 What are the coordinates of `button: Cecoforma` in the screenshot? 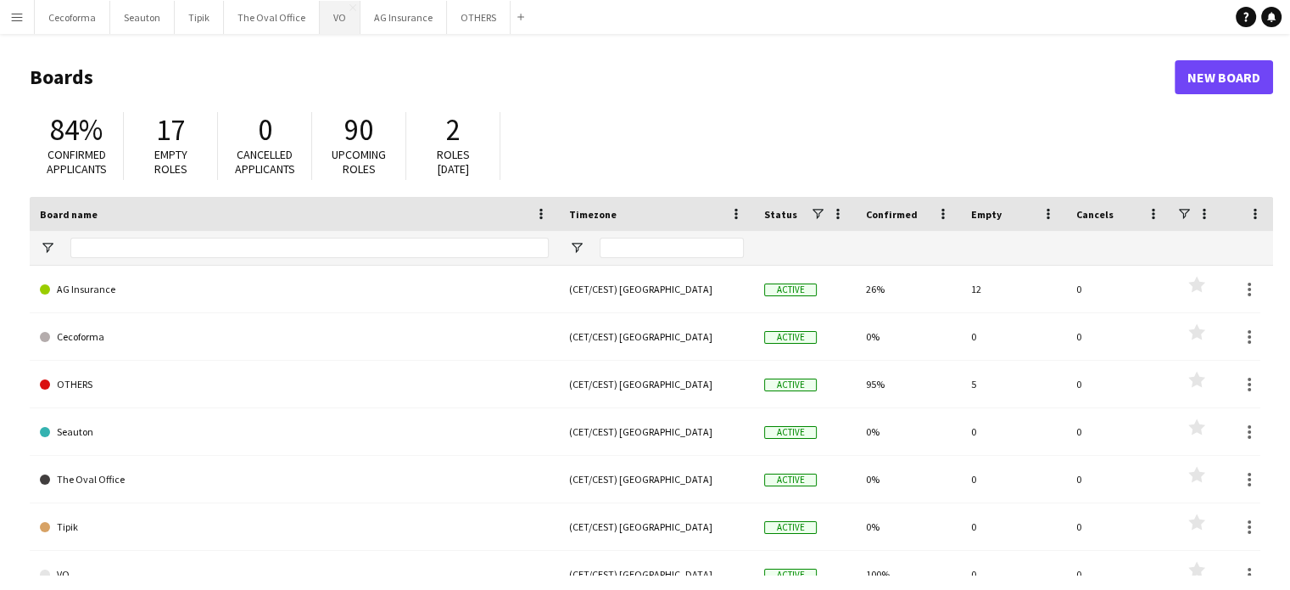 It's located at (72, 17).